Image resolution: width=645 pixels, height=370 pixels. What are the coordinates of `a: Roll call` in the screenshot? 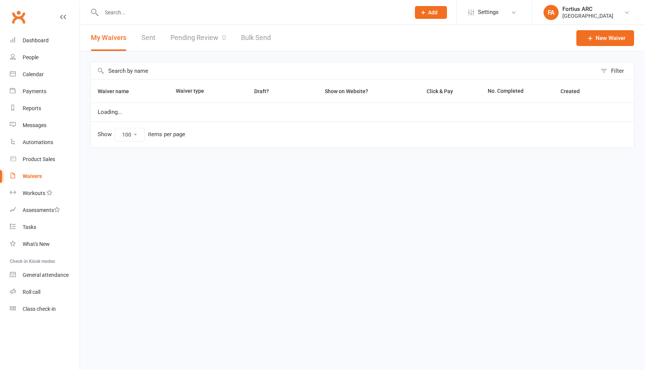 It's located at (45, 292).